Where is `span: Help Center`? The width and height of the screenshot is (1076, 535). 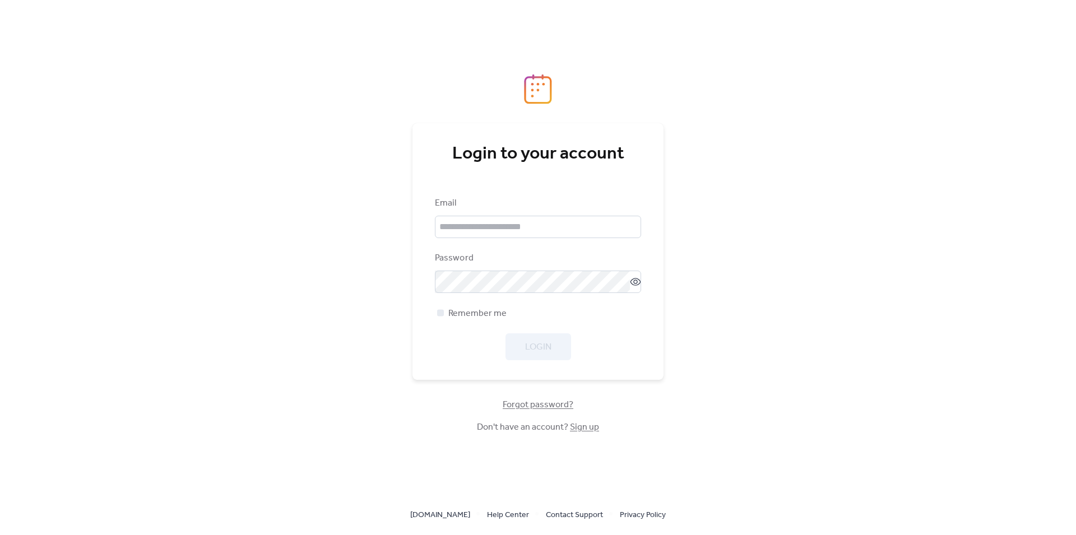
span: Help Center is located at coordinates (508, 516).